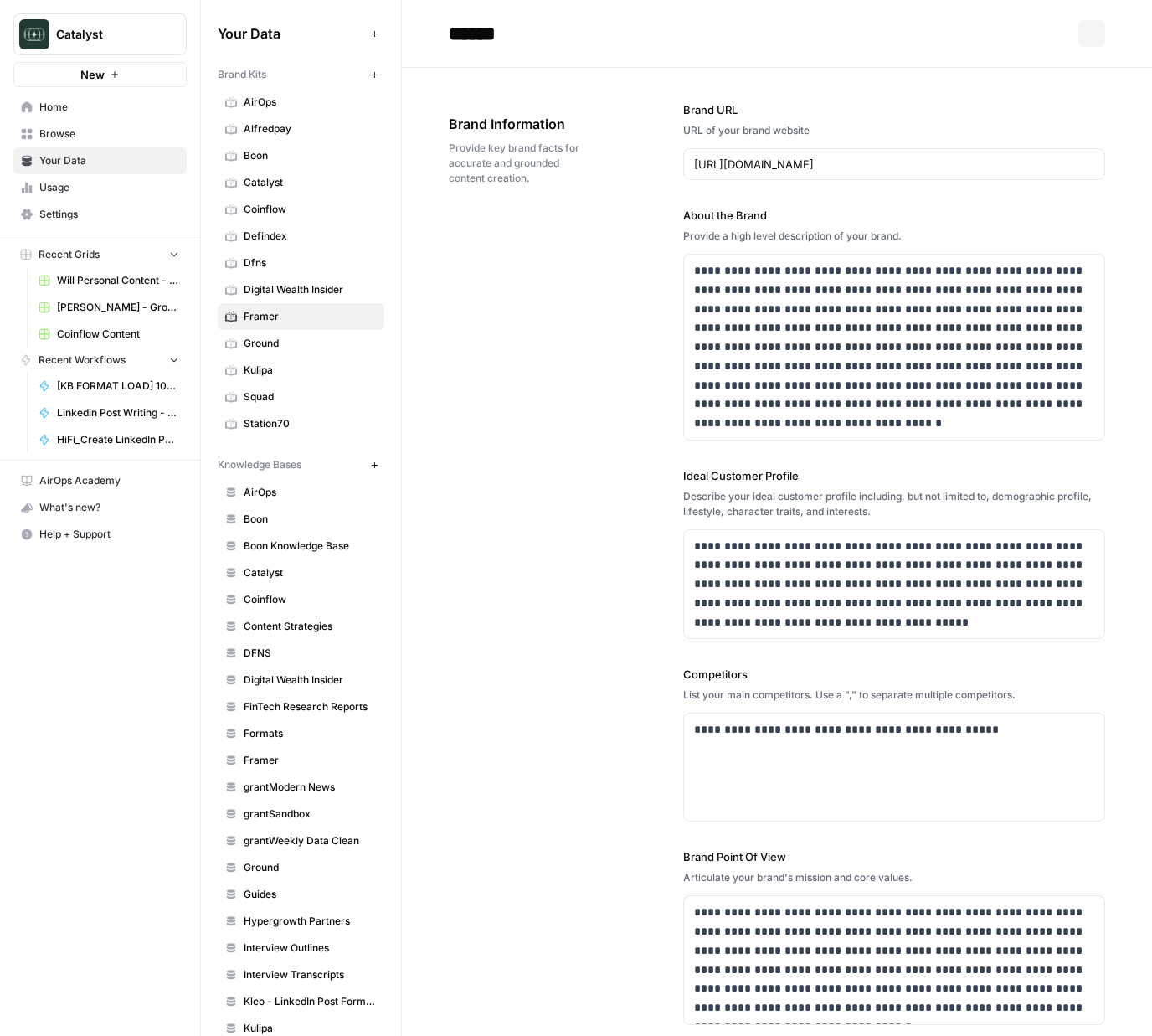 The image size is (1152, 1036). Describe the element at coordinates (260, 465) in the screenshot. I see `span: Knowledge Bases` at that location.